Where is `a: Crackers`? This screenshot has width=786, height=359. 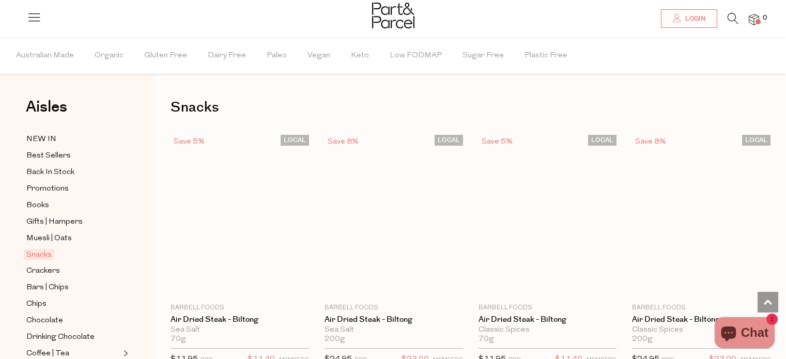 a: Crackers is located at coordinates (73, 271).